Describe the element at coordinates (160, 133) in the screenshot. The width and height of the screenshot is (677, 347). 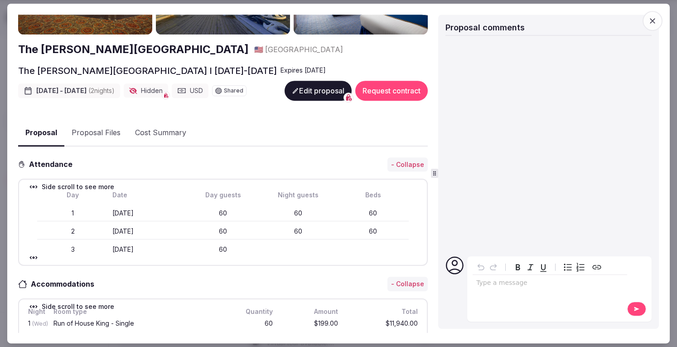
I see `button: Cost Summary` at that location.